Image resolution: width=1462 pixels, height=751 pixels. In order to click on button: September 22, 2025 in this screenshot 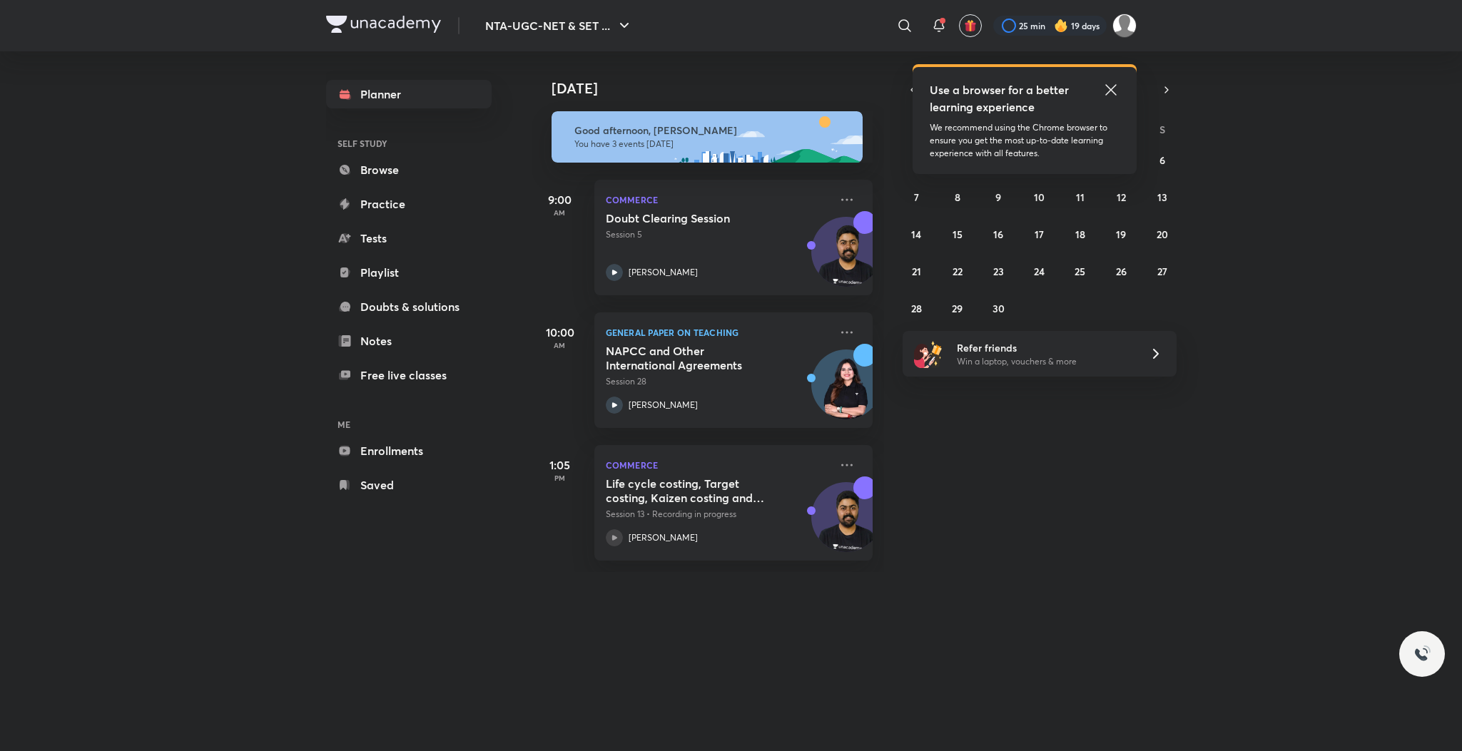, I will do `click(957, 271)`.